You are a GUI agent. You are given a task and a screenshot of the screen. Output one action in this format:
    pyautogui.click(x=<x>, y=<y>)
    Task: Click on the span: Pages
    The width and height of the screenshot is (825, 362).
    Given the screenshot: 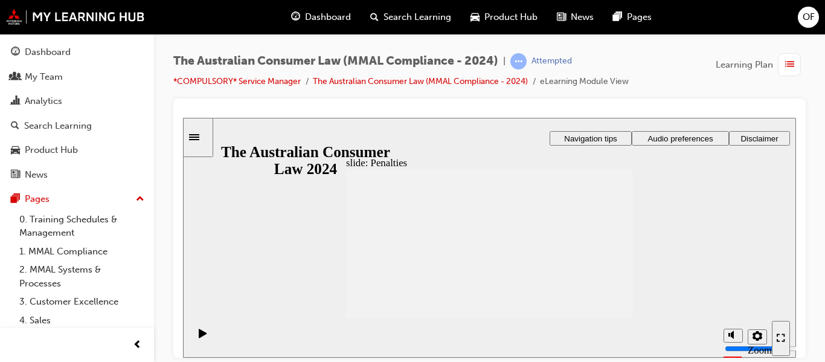 What is the action you would take?
    pyautogui.click(x=639, y=17)
    